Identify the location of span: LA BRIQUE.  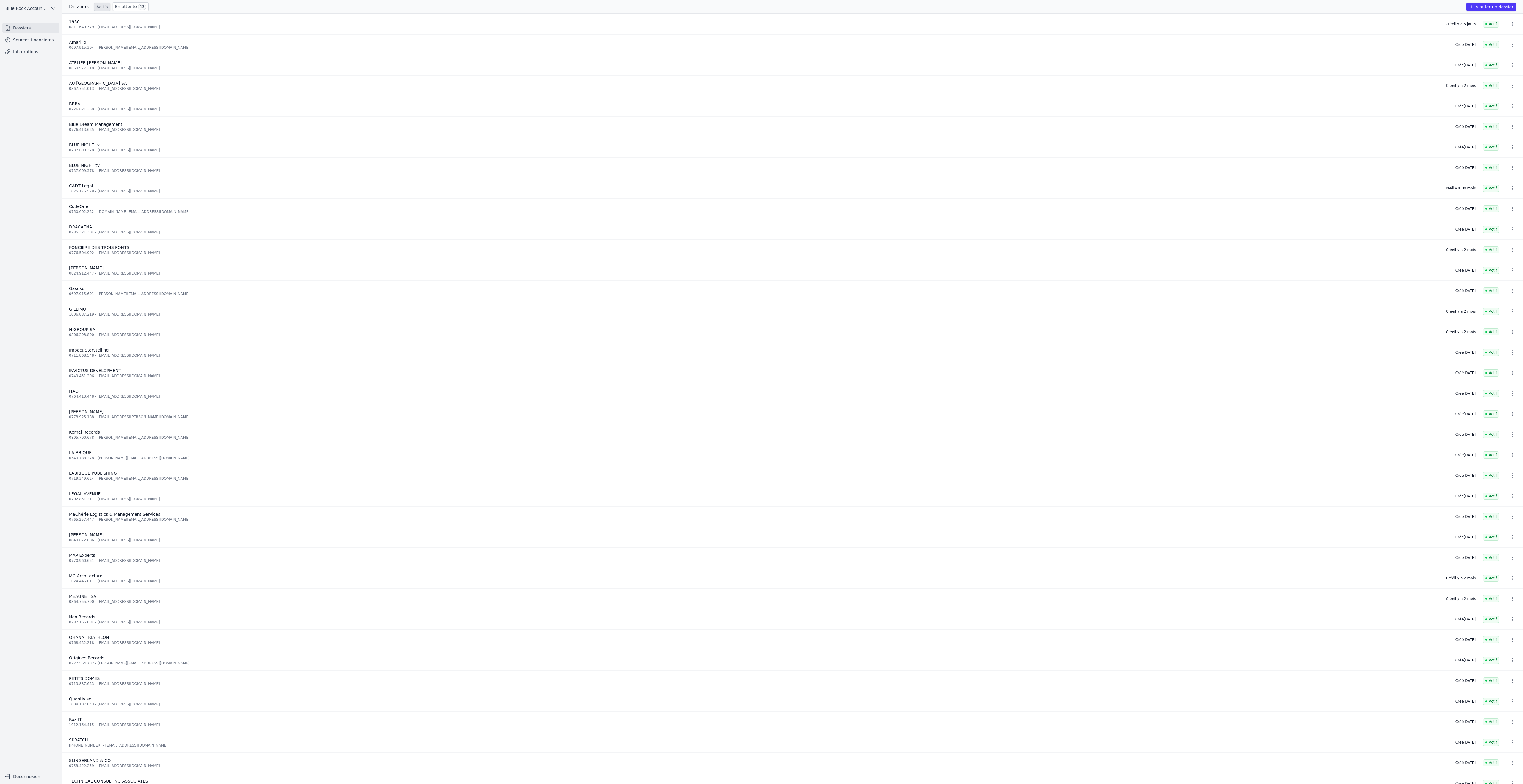
(81, 452).